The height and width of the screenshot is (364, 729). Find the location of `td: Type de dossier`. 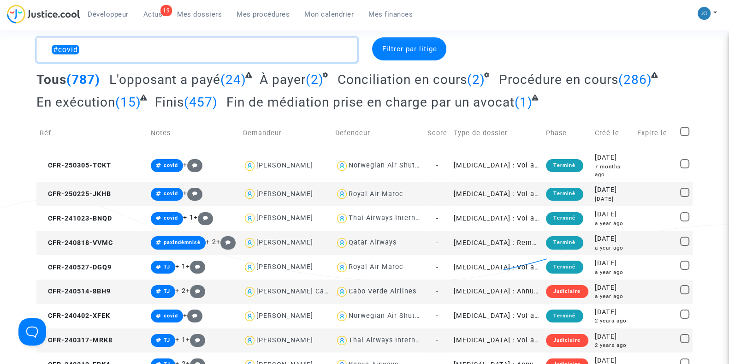

td: Type de dossier is located at coordinates (496, 133).